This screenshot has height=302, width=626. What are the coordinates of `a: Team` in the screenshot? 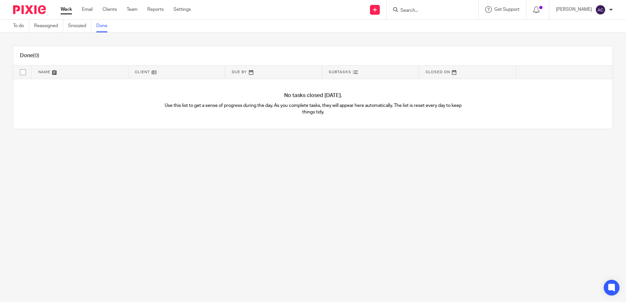 It's located at (132, 9).